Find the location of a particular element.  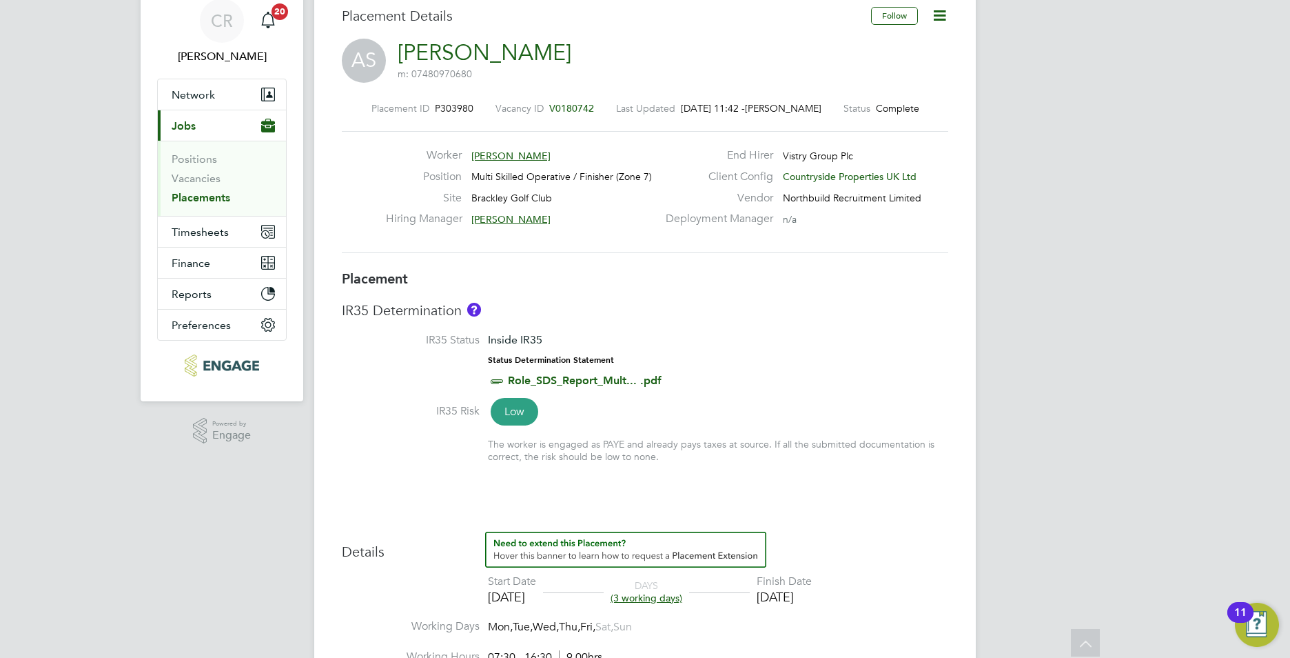

a: Positions is located at coordinates (194, 159).